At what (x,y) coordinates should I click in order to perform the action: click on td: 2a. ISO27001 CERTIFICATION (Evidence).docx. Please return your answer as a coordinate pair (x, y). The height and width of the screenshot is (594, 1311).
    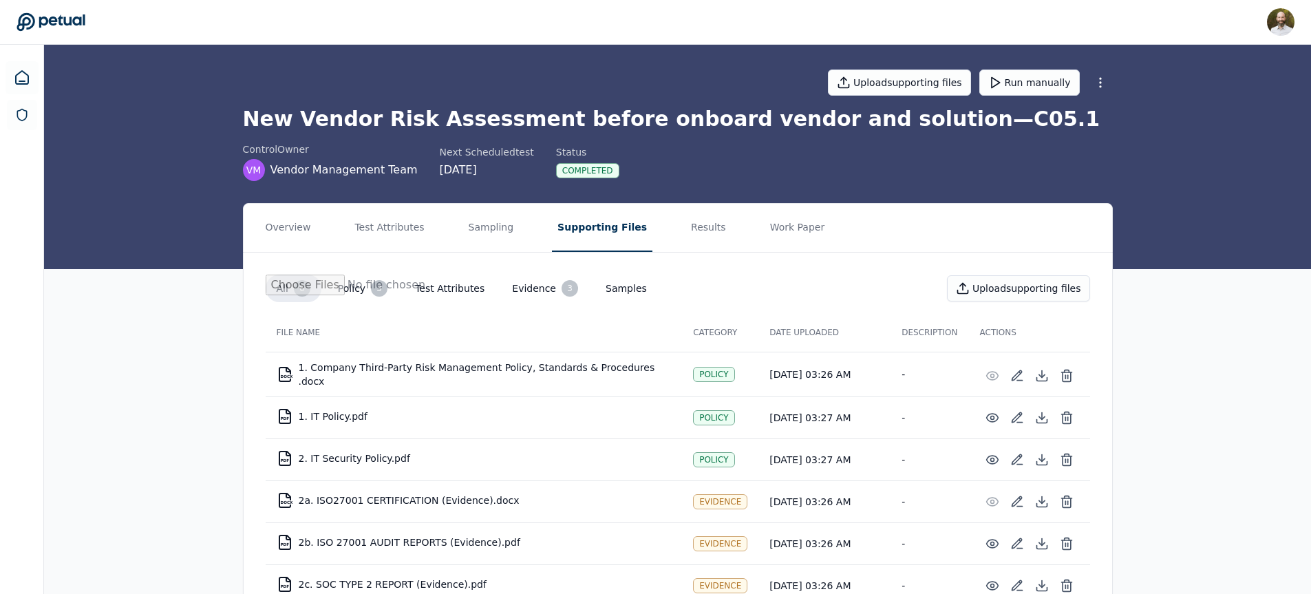
    Looking at the image, I should click on (474, 500).